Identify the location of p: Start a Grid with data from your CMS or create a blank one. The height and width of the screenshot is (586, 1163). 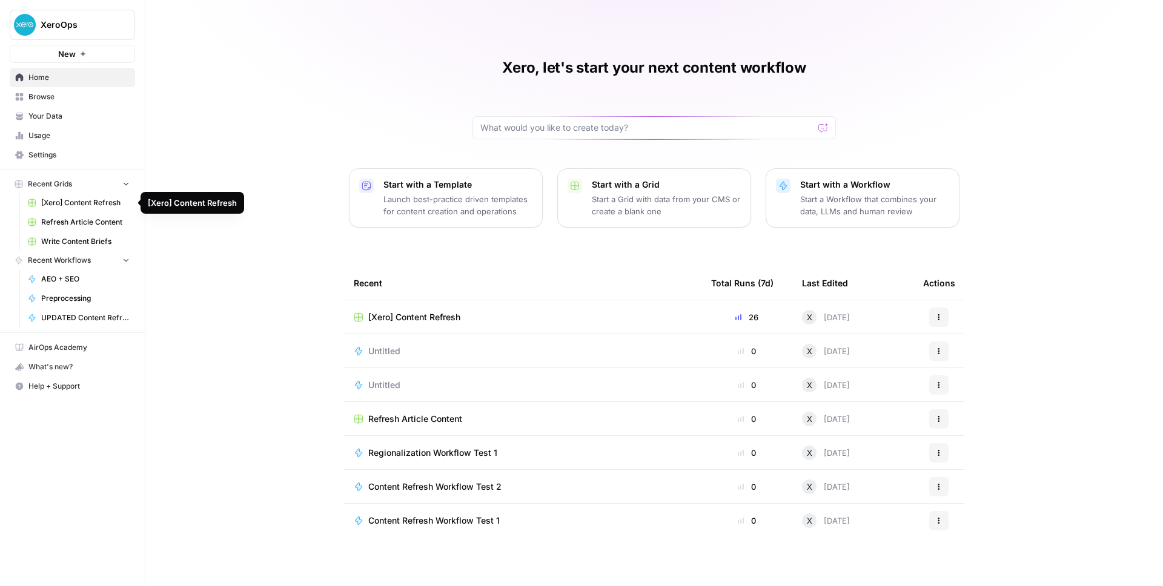
(666, 205).